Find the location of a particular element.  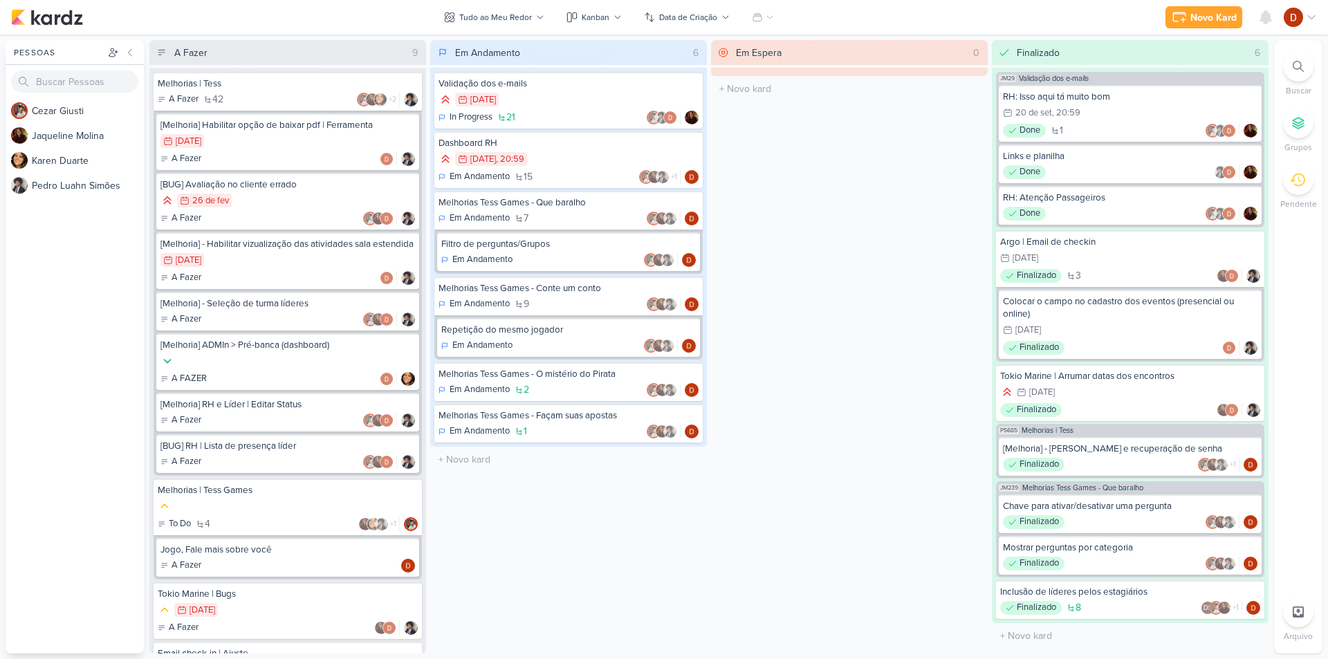

div: Melhorias | Tess is located at coordinates (288, 84).